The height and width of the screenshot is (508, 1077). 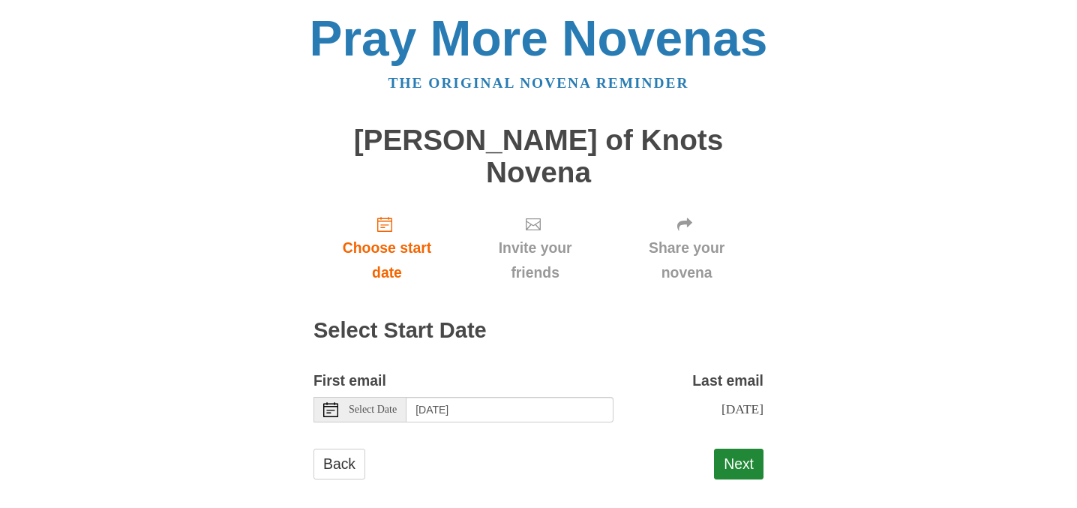 What do you see at coordinates (387, 260) in the screenshot?
I see `span: Choose start date` at bounding box center [387, 260].